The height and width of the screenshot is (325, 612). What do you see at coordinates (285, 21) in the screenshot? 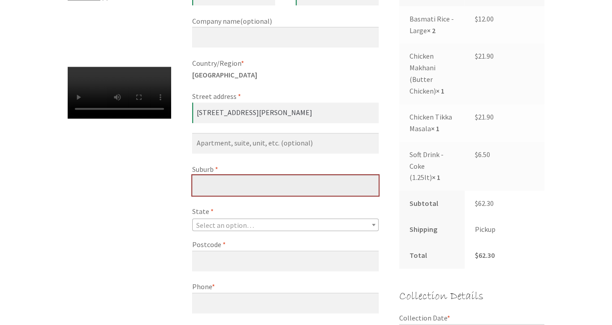
I see `label: Company name` at bounding box center [285, 21].